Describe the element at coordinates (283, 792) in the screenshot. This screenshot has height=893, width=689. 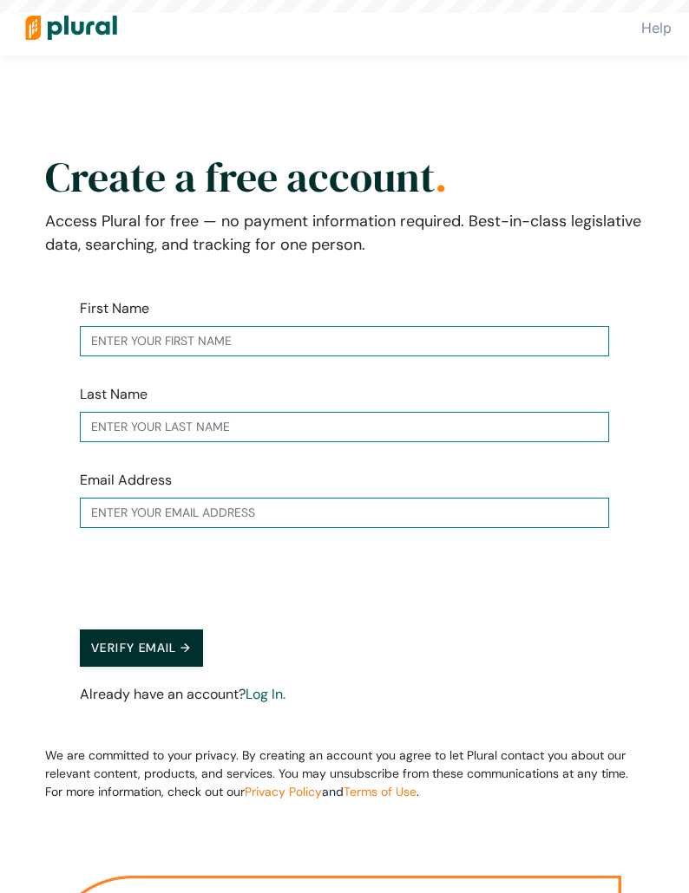
I see `a: Privacy Policy` at that location.